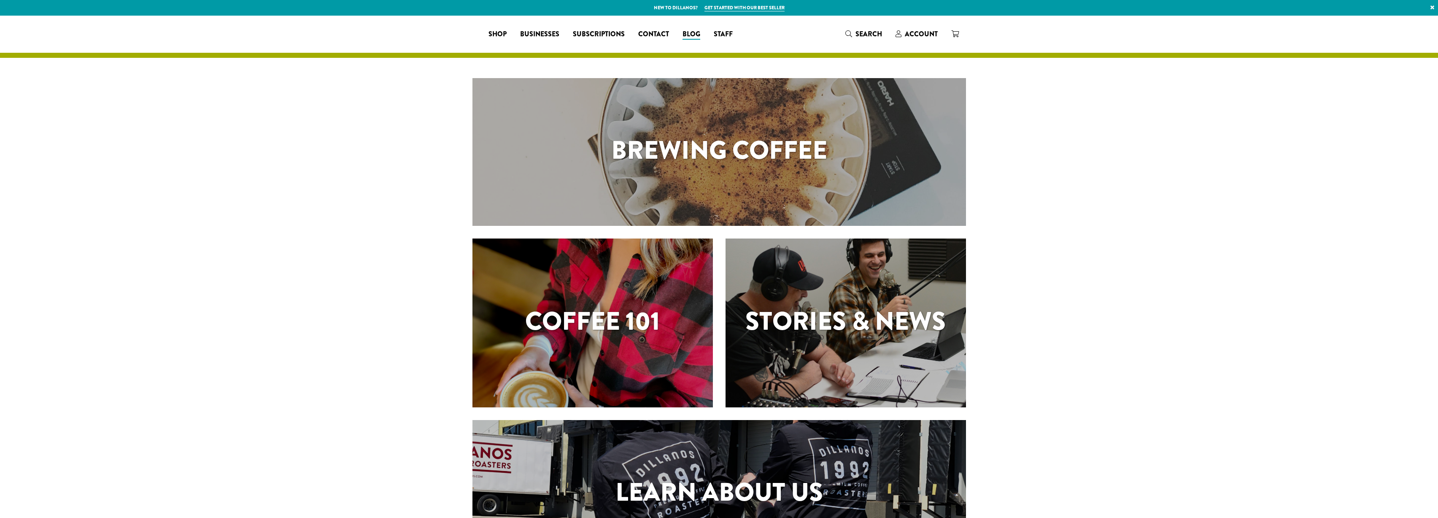 This screenshot has height=518, width=1438. What do you see at coordinates (846, 323) in the screenshot?
I see `a: Stories & News` at bounding box center [846, 323].